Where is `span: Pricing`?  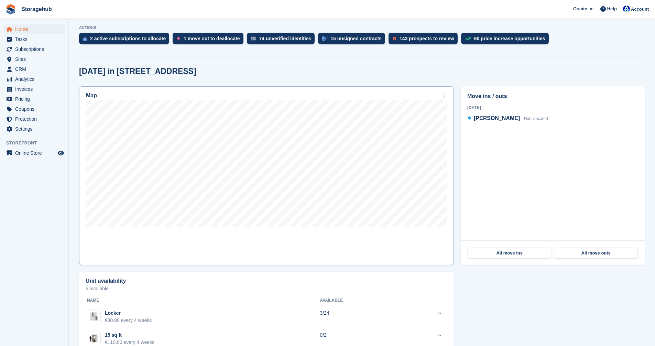 span: Pricing is located at coordinates (36, 99).